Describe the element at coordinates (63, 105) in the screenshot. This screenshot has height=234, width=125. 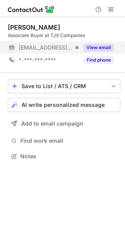
I see `span: AI write personalized message` at that location.